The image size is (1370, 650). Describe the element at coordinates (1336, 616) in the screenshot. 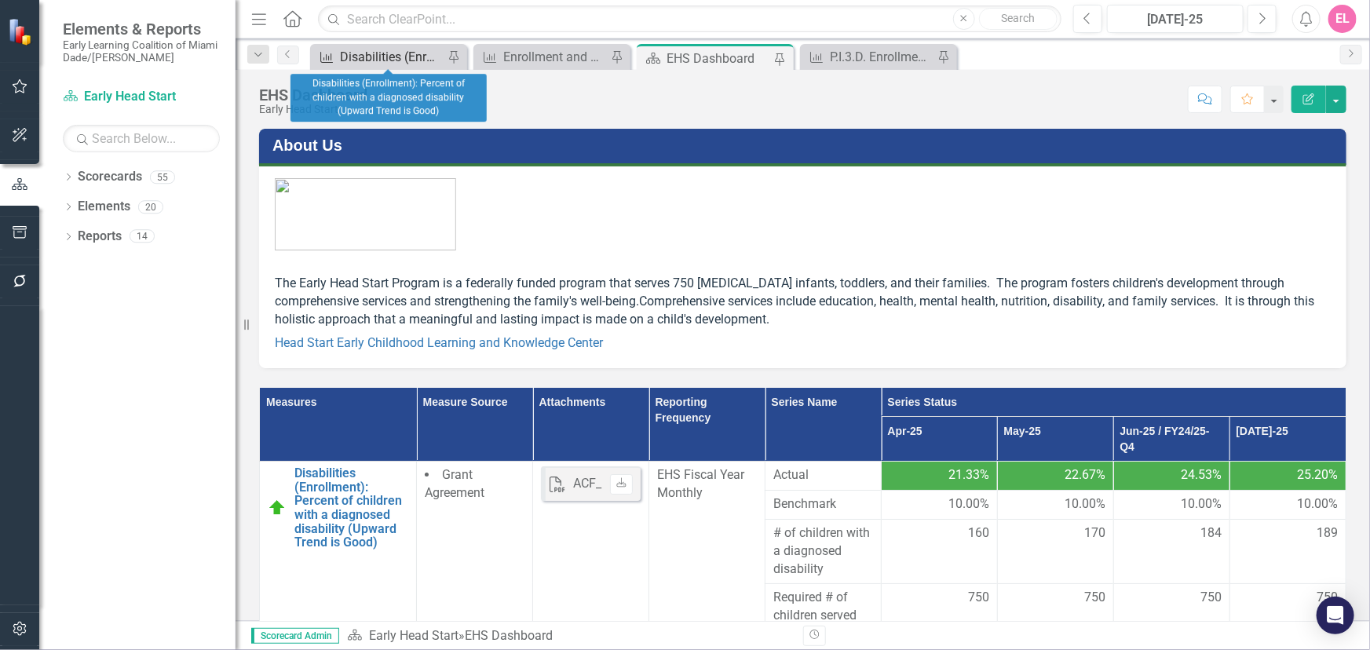

I see `div: Open Intercom Messenger` at that location.